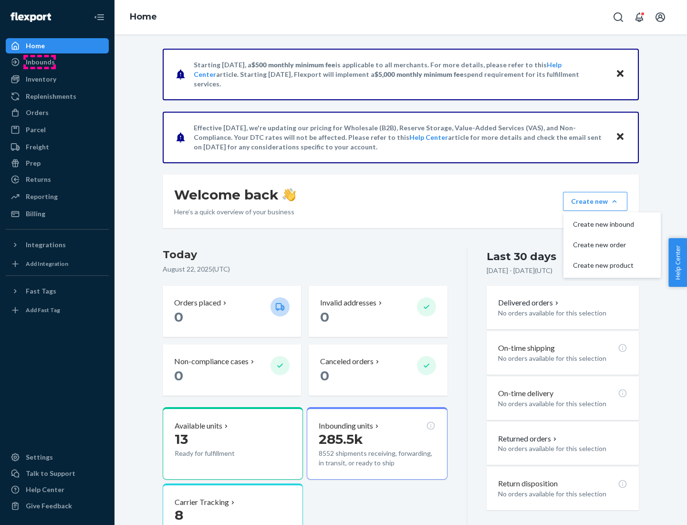 The width and height of the screenshot is (687, 525). I want to click on a: Settings, so click(57, 457).